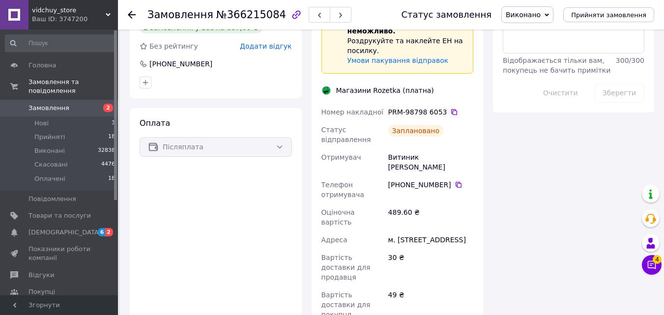  What do you see at coordinates (50, 151) in the screenshot?
I see `span: Виконані` at bounding box center [50, 151].